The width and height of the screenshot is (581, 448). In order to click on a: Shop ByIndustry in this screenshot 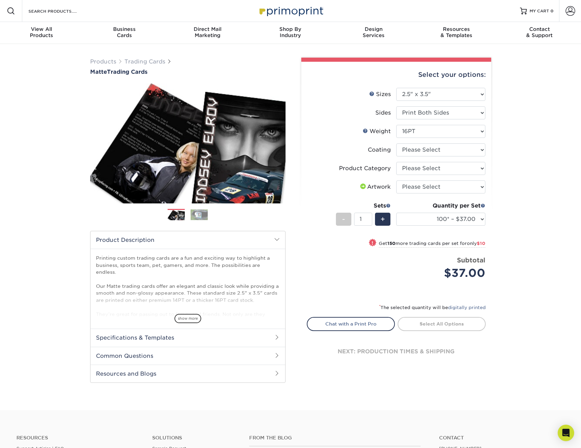, I will do `click(290, 33)`.